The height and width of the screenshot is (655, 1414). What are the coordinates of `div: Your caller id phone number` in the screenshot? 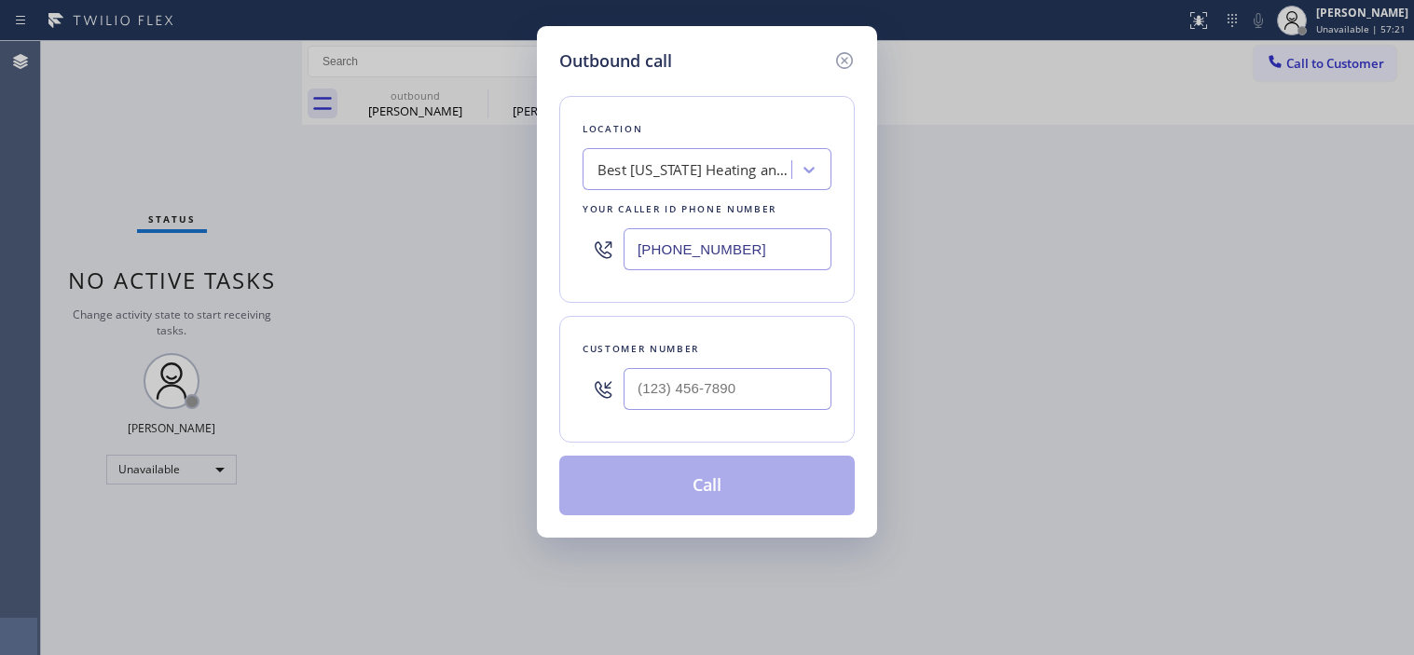 It's located at (707, 209).